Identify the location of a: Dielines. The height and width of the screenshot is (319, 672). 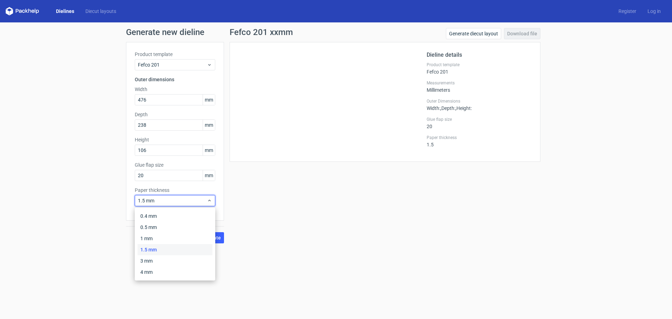
(65, 11).